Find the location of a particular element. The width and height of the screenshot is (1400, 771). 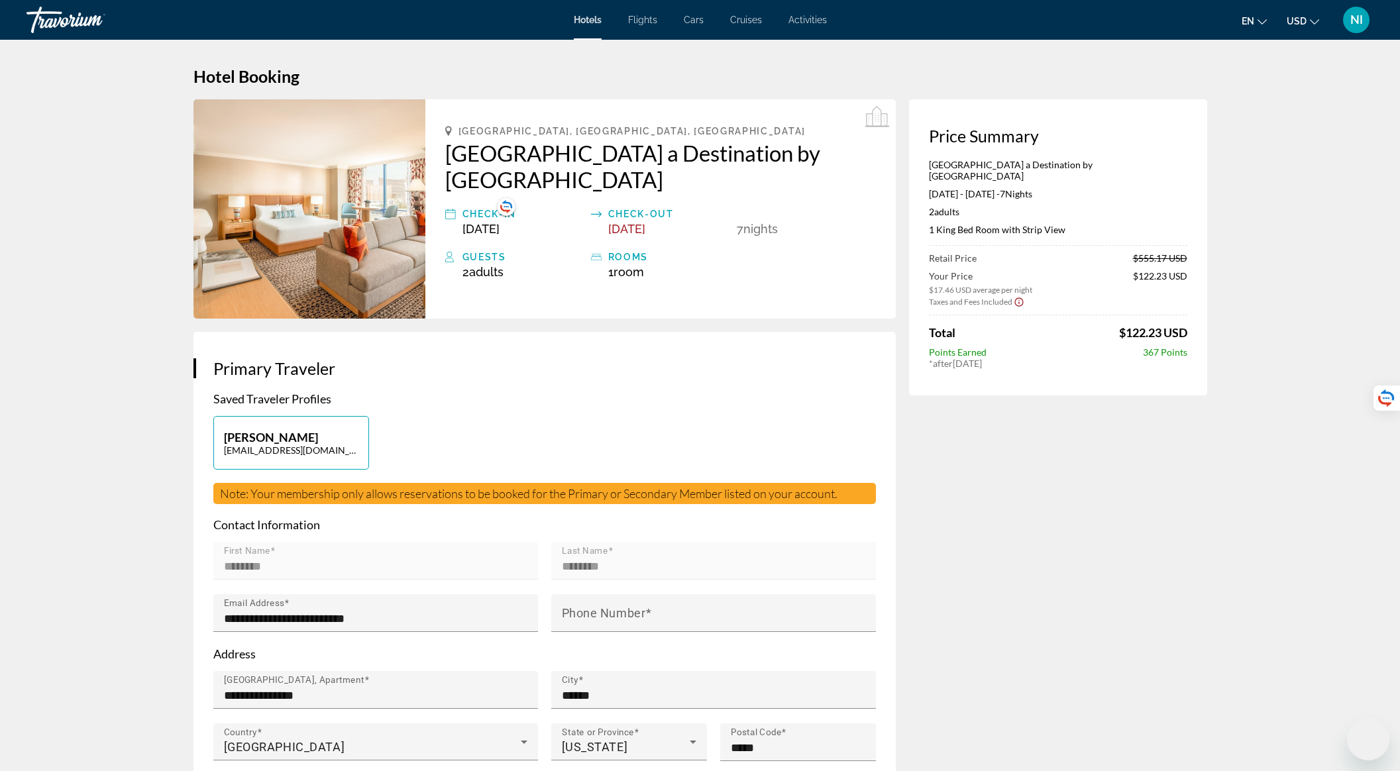

span: USD is located at coordinates (1297, 21).